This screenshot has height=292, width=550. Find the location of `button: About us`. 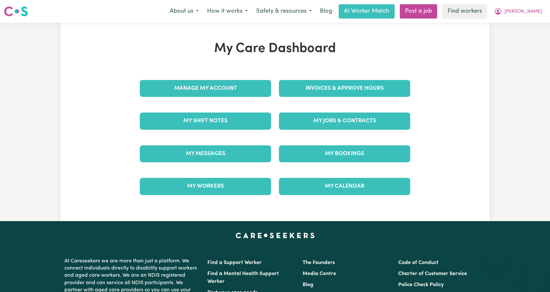

button: About us is located at coordinates (184, 11).